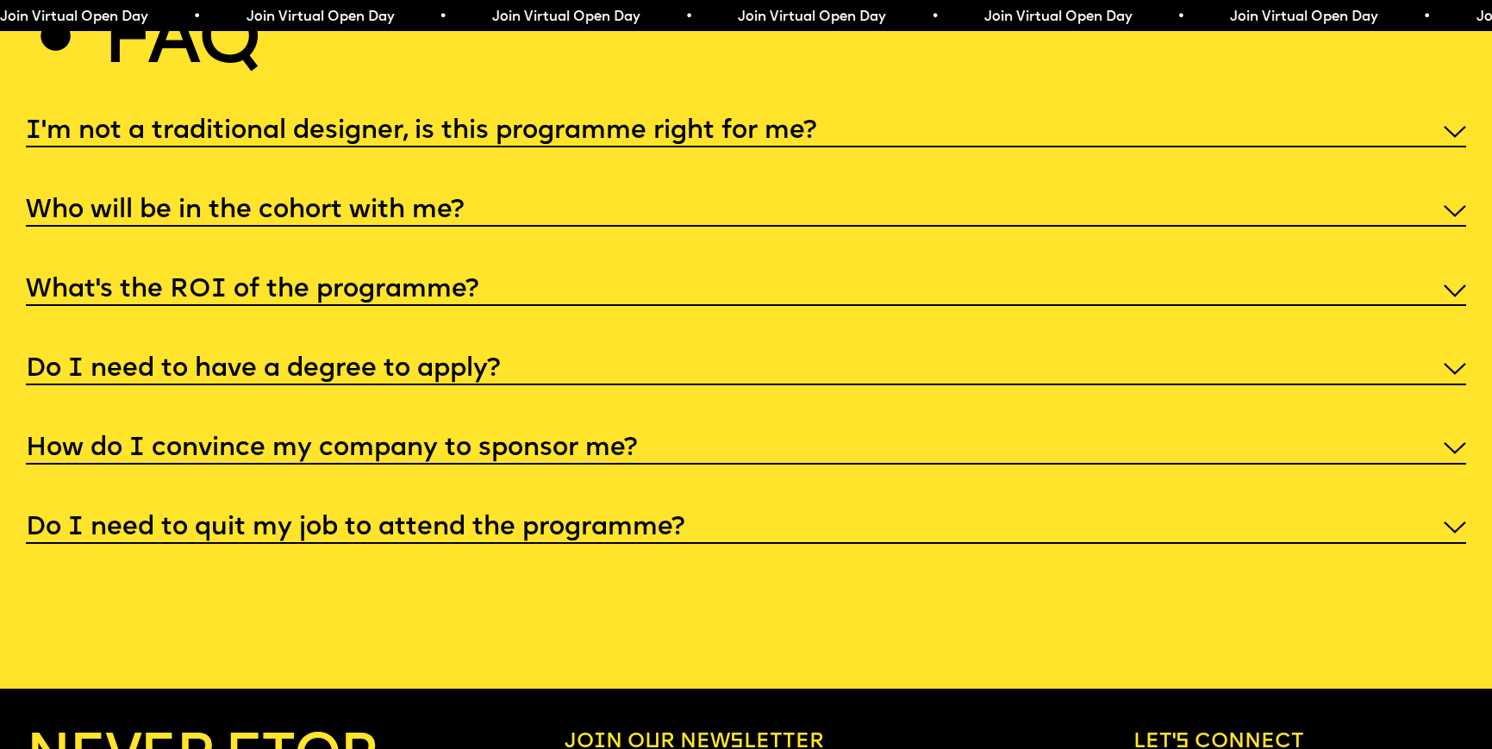 Image resolution: width=1492 pixels, height=749 pixels. What do you see at coordinates (252, 291) in the screenshot?
I see `h5: What’s the ROI of the programme?` at bounding box center [252, 291].